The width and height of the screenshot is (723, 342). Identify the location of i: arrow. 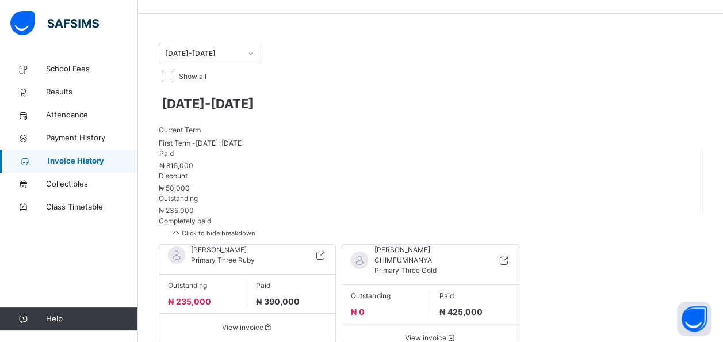
(176, 232).